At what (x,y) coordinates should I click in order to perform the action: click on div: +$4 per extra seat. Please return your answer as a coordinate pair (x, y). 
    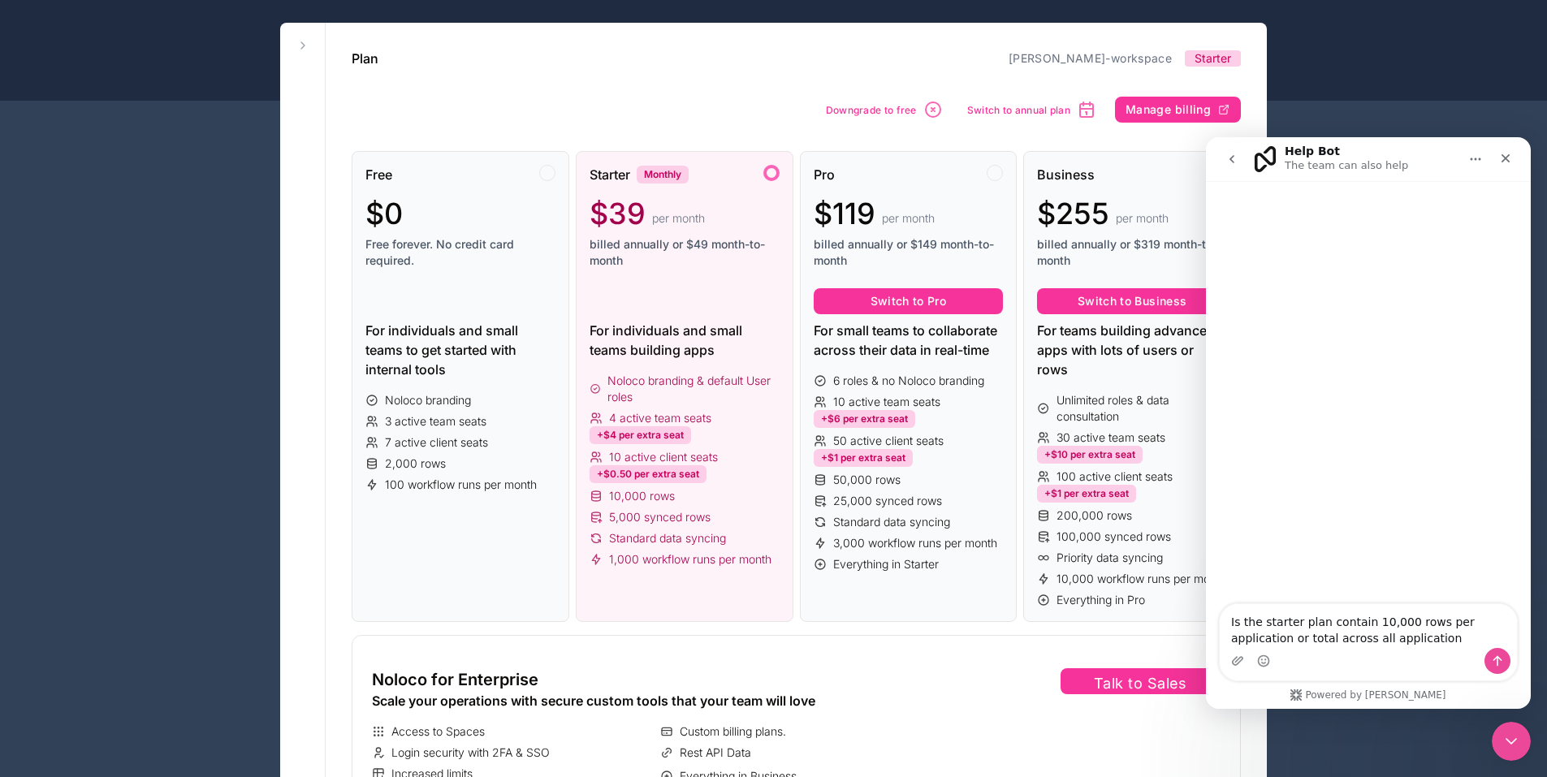
    Looking at the image, I should click on (640, 435).